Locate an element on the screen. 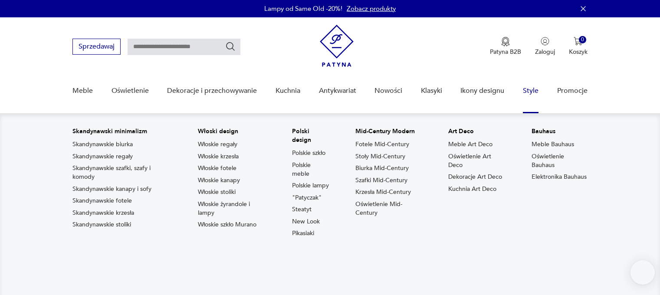 The height and width of the screenshot is (295, 660). a: Steatyt is located at coordinates (302, 210).